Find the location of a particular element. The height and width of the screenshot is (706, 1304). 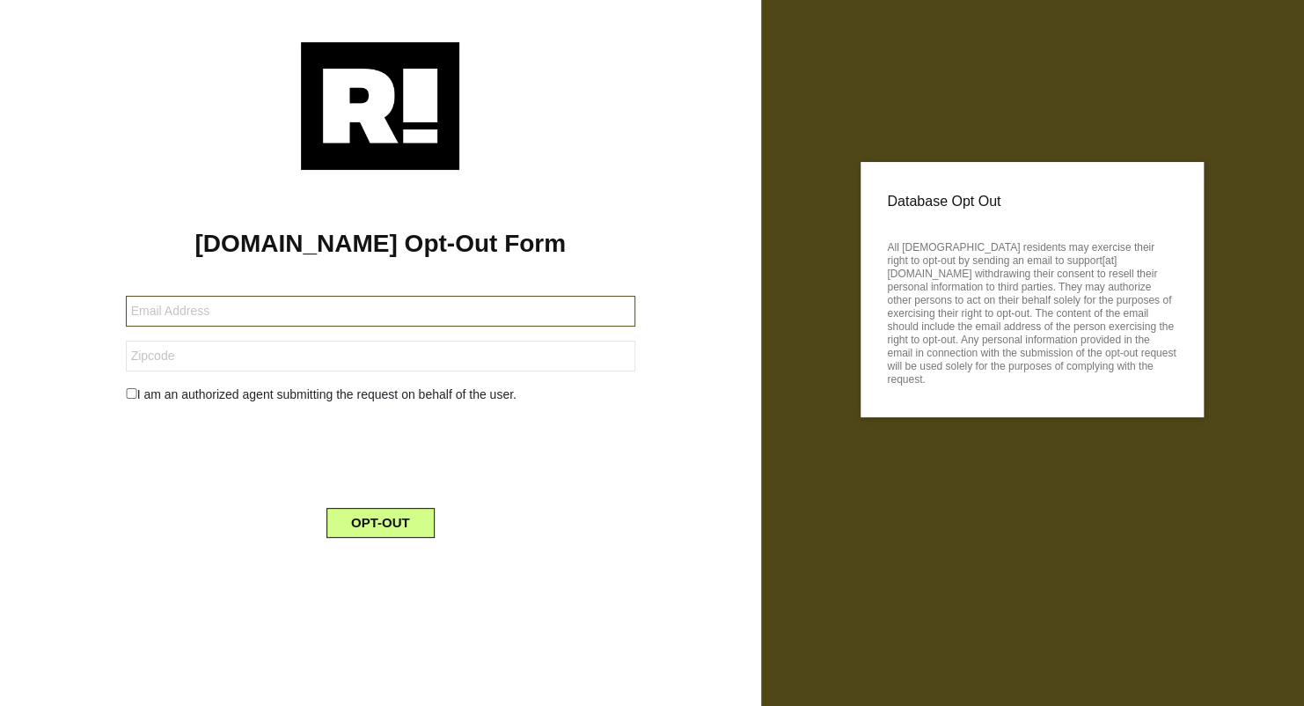

div: I am an authorized agent submitting the request on behalf of the user. is located at coordinates (380, 394).